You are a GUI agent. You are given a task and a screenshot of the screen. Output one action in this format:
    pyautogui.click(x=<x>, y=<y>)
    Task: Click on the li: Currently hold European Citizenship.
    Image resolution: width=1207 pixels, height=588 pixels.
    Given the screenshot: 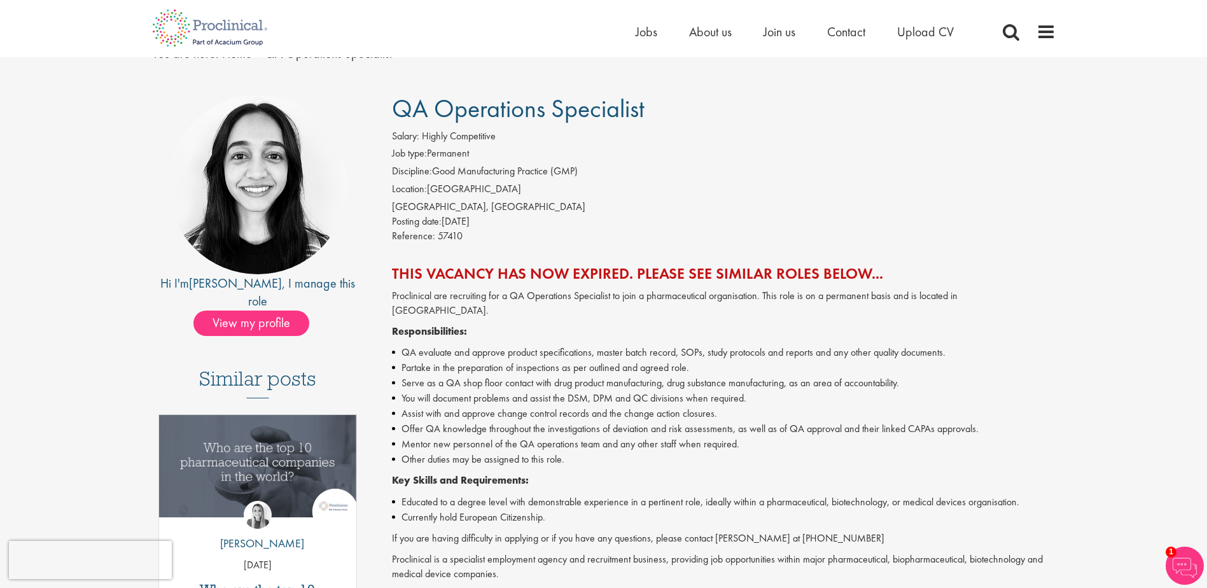 What is the action you would take?
    pyautogui.click(x=723, y=517)
    